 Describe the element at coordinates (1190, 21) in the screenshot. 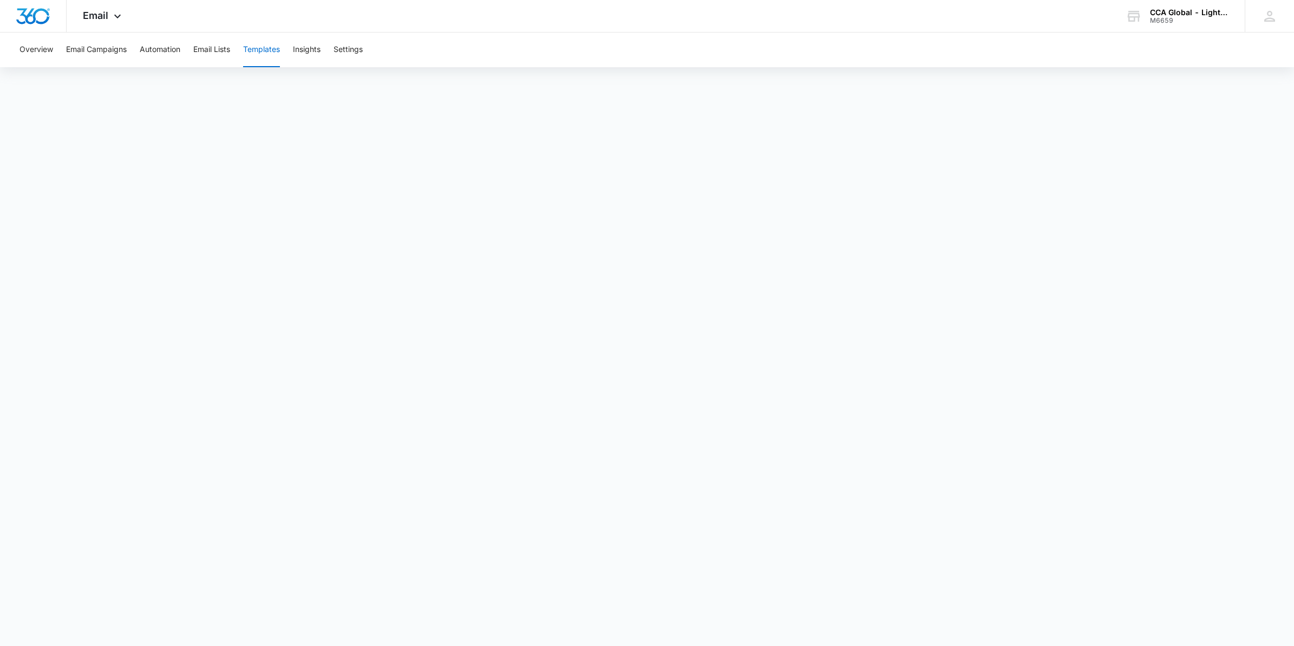

I see `div: account id` at that location.